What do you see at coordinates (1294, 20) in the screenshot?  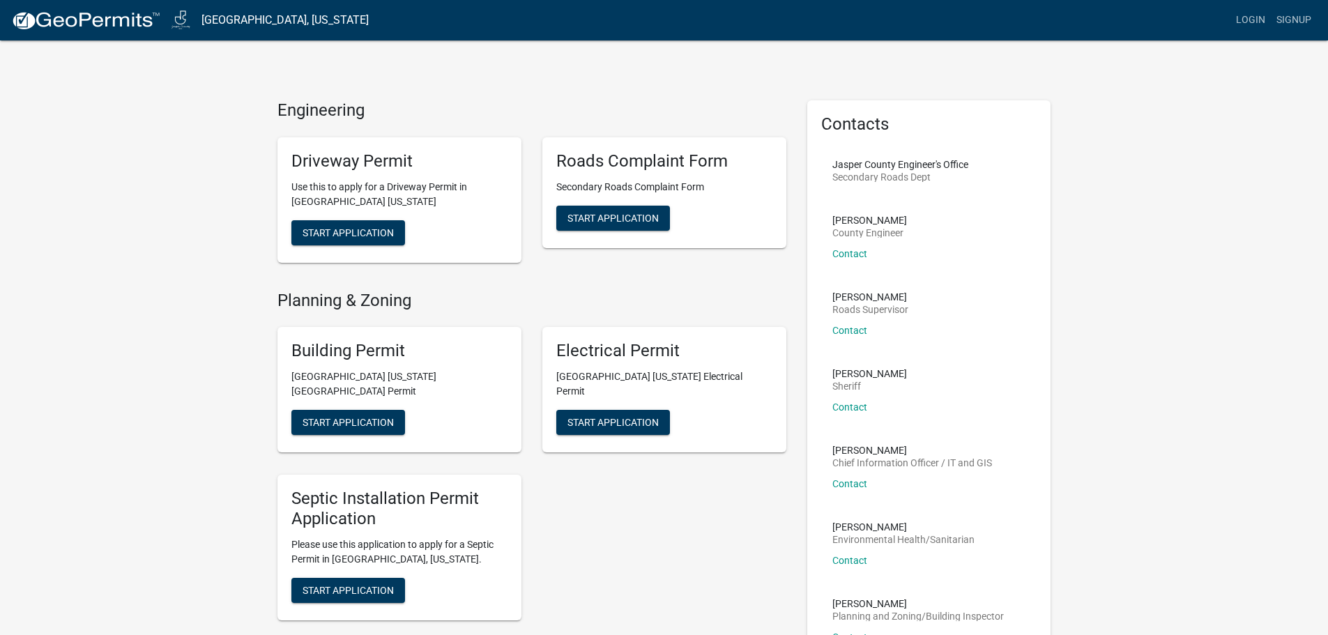 I see `a: Signup` at bounding box center [1294, 20].